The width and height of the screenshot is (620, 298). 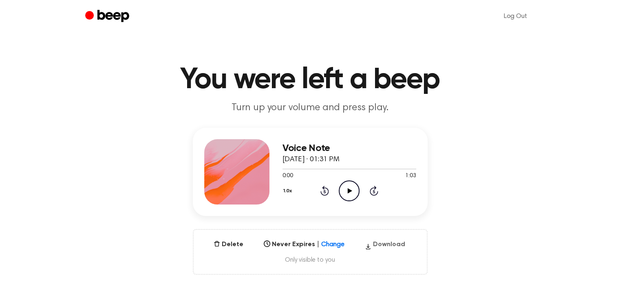 What do you see at coordinates (515, 16) in the screenshot?
I see `a: Log Out` at bounding box center [515, 16].